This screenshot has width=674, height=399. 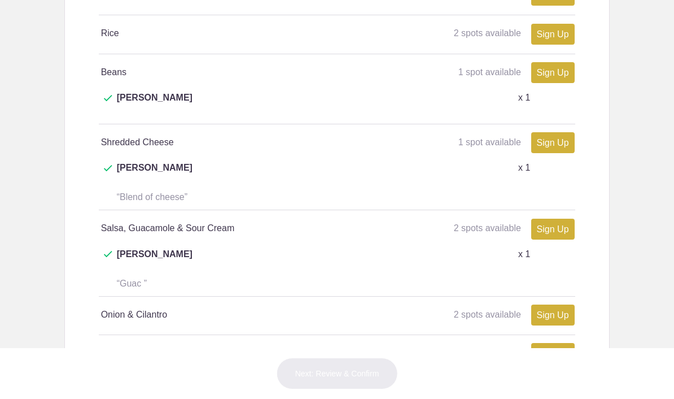 What do you see at coordinates (219, 228) in the screenshot?
I see `h4: Salsa, Guacamole & Sour Cream` at bounding box center [219, 228].